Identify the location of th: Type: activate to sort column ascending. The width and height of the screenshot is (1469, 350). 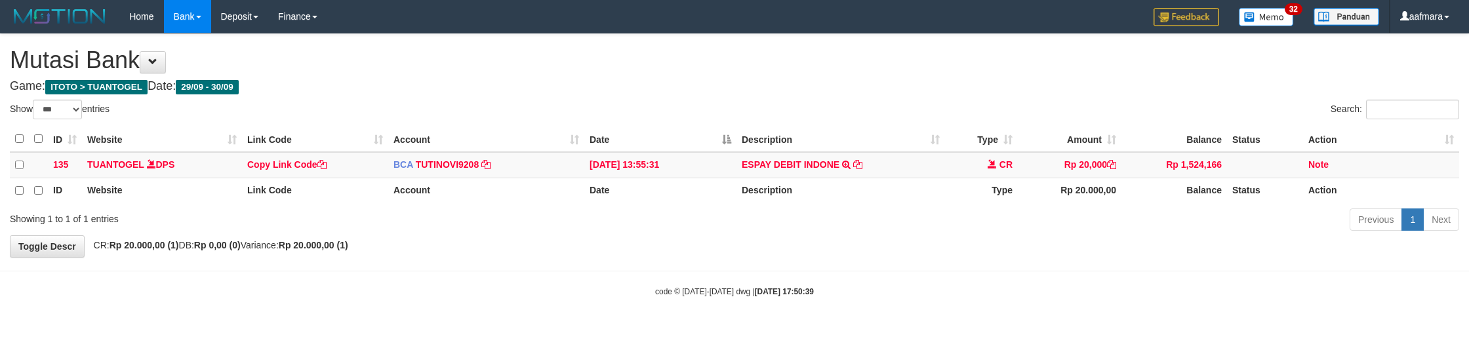
(981, 139).